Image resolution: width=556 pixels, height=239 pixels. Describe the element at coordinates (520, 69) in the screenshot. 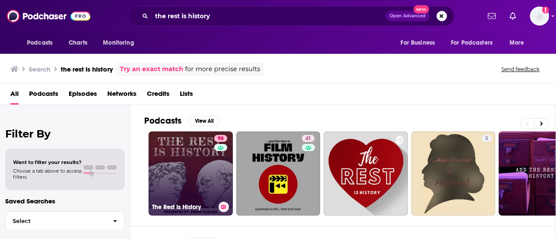

I see `button: Send feedback` at that location.